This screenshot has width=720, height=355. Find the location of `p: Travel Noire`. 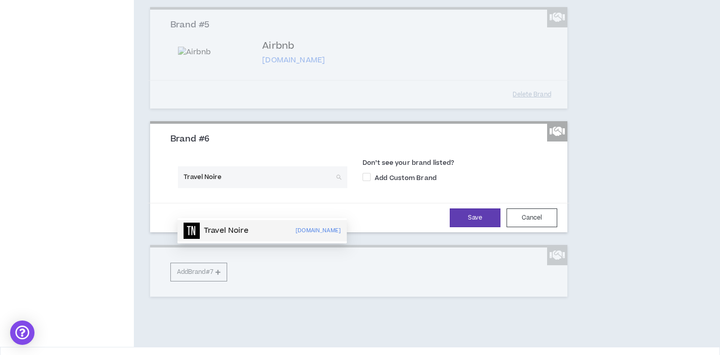

p: Travel Noire is located at coordinates (226, 231).